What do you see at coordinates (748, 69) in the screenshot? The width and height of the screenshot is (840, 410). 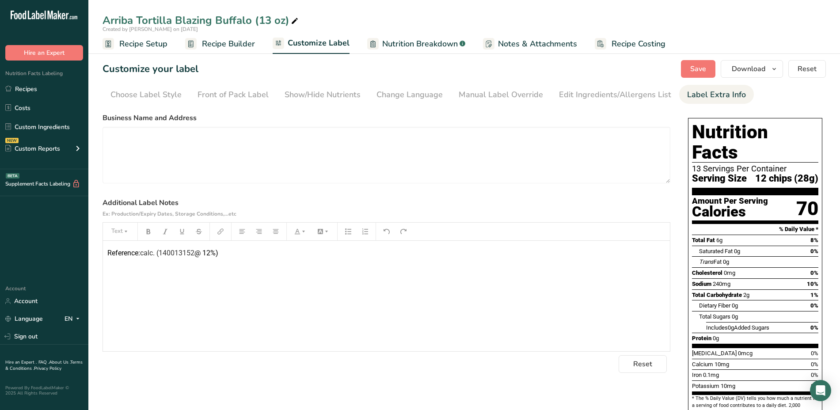 I see `span: Download` at bounding box center [748, 69].